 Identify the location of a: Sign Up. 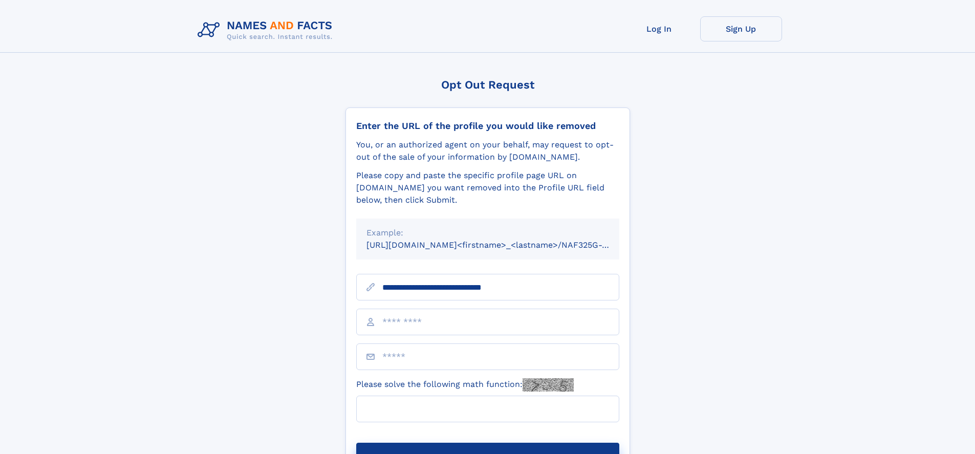
(741, 29).